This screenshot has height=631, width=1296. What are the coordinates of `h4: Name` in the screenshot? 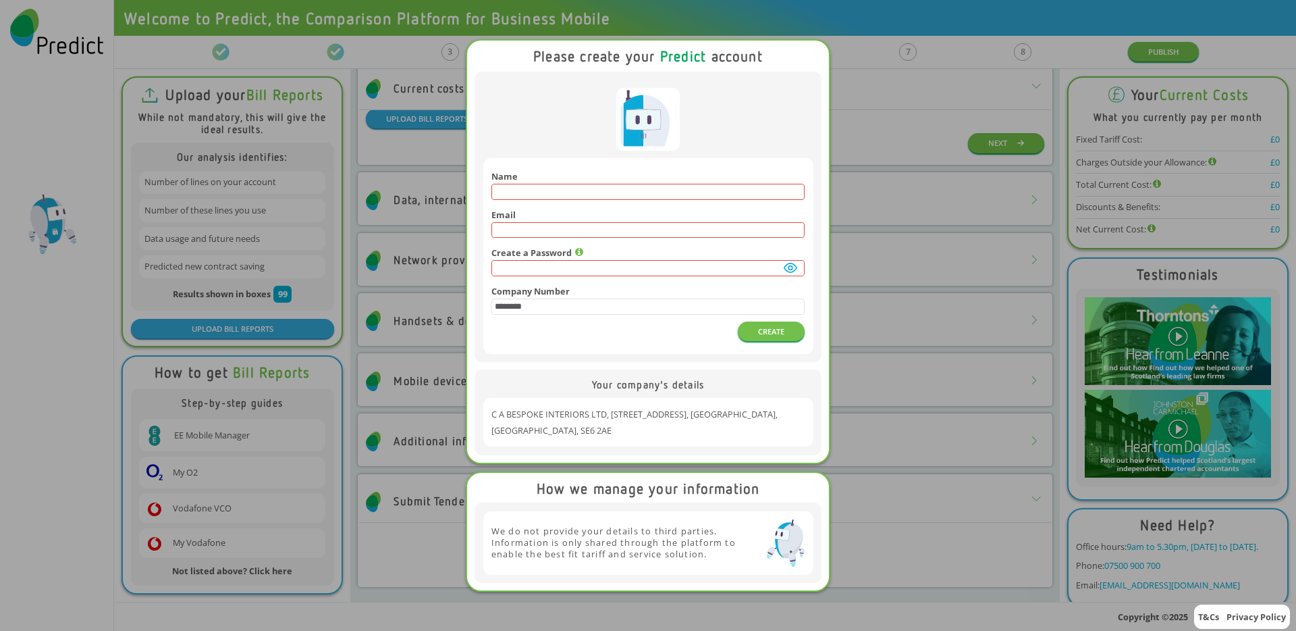 It's located at (648, 176).